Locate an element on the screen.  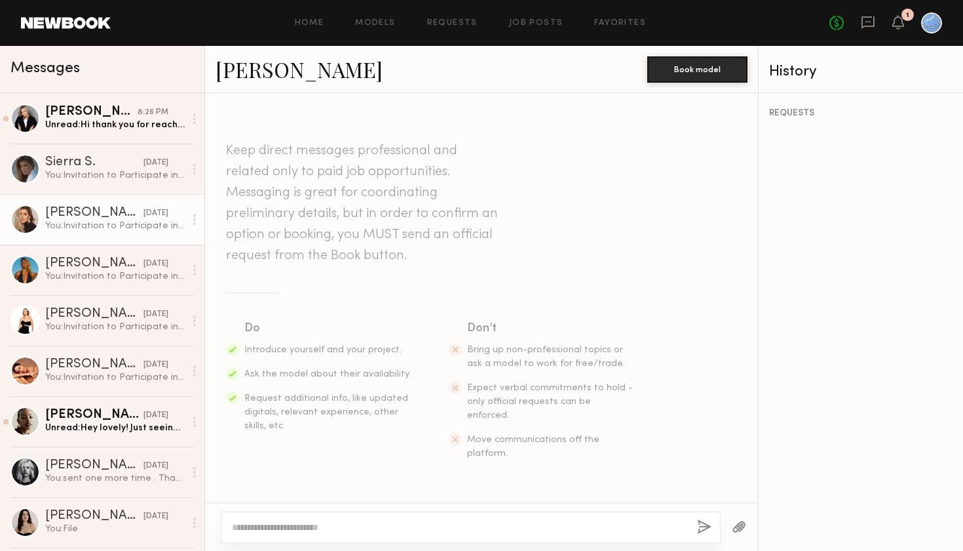
div: Do is located at coordinates (328, 328).